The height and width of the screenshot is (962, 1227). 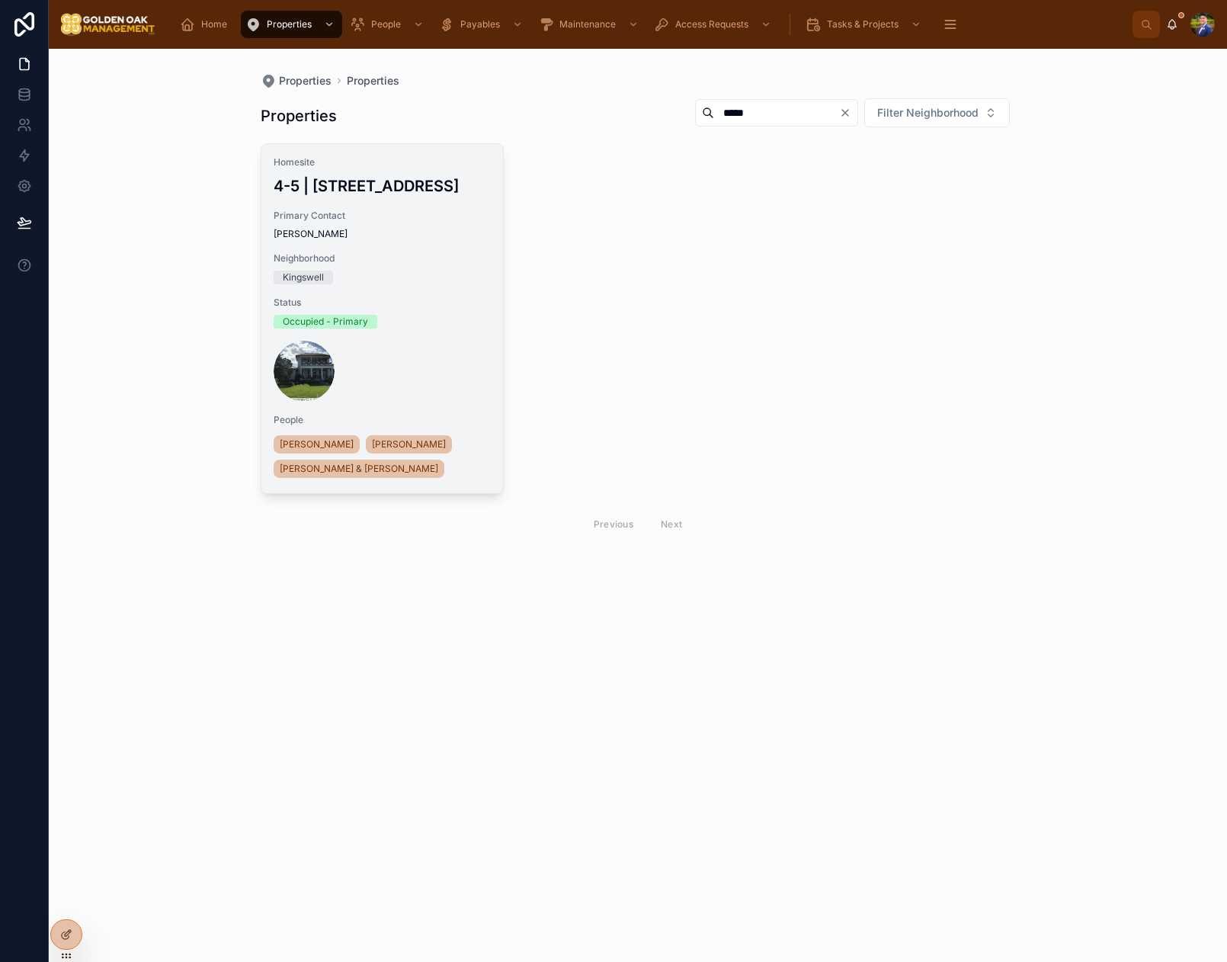 I want to click on span: Status, so click(x=383, y=303).